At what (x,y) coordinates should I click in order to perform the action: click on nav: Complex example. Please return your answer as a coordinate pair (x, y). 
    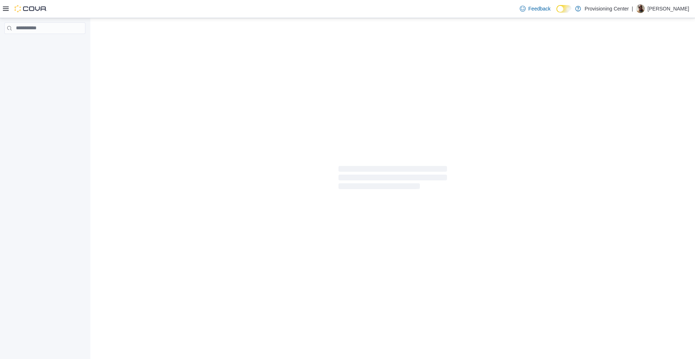
    Looking at the image, I should click on (45, 44).